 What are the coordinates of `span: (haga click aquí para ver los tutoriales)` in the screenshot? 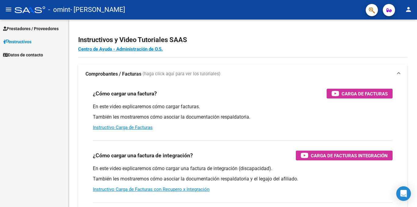 It's located at (181, 74).